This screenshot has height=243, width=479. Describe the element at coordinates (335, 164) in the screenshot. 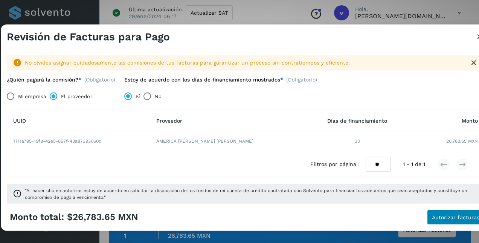

I see `span: Filtros por página :` at that location.